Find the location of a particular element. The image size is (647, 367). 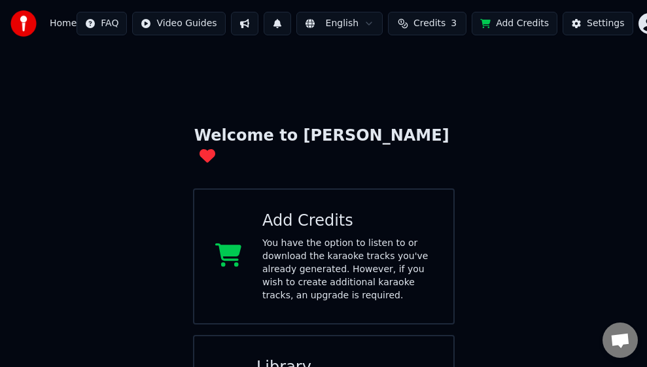

div: Open chat is located at coordinates (620, 340).